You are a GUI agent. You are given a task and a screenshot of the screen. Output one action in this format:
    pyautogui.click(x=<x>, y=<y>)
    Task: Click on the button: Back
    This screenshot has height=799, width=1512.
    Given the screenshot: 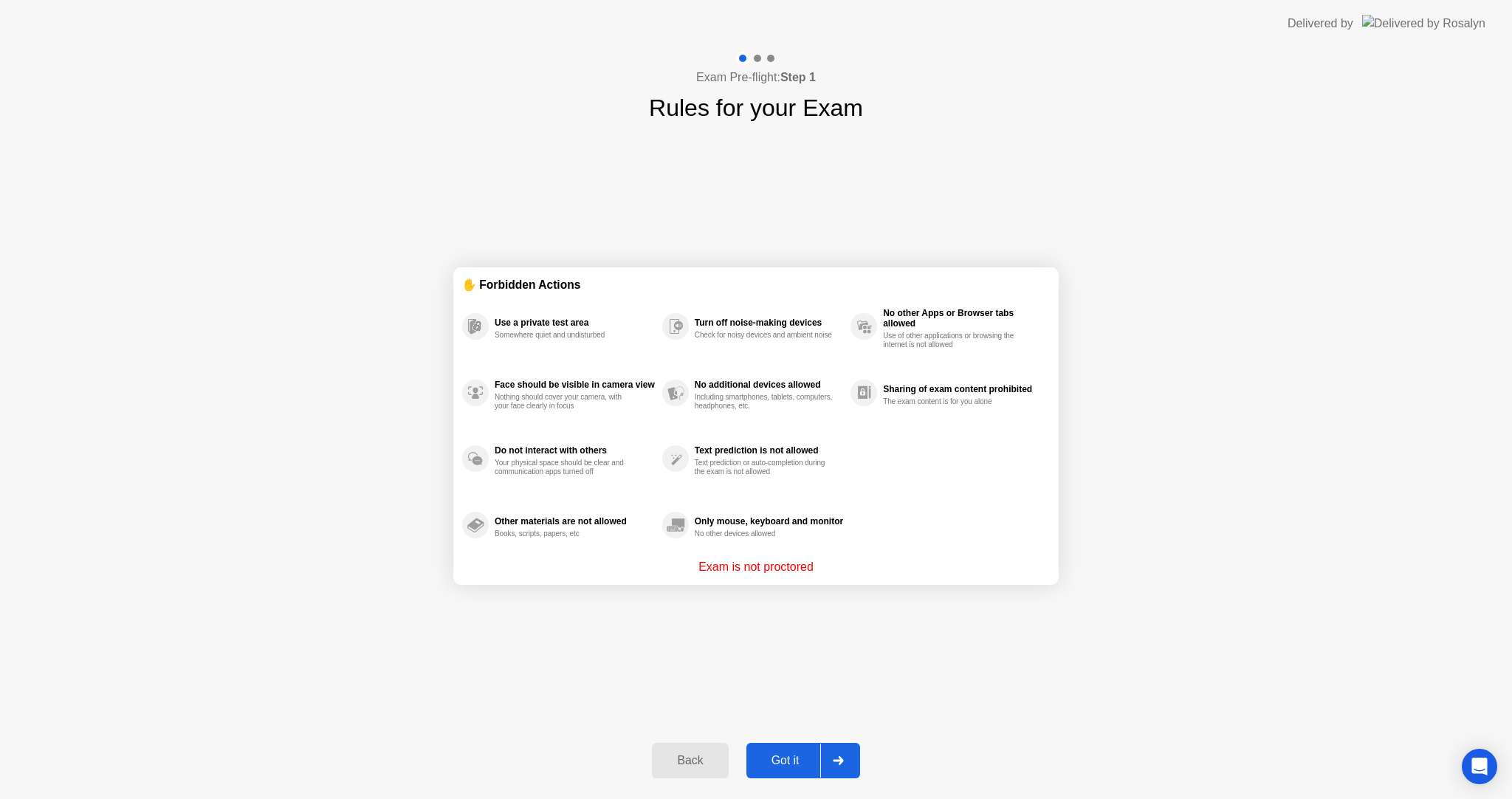 What is the action you would take?
    pyautogui.click(x=690, y=760)
    